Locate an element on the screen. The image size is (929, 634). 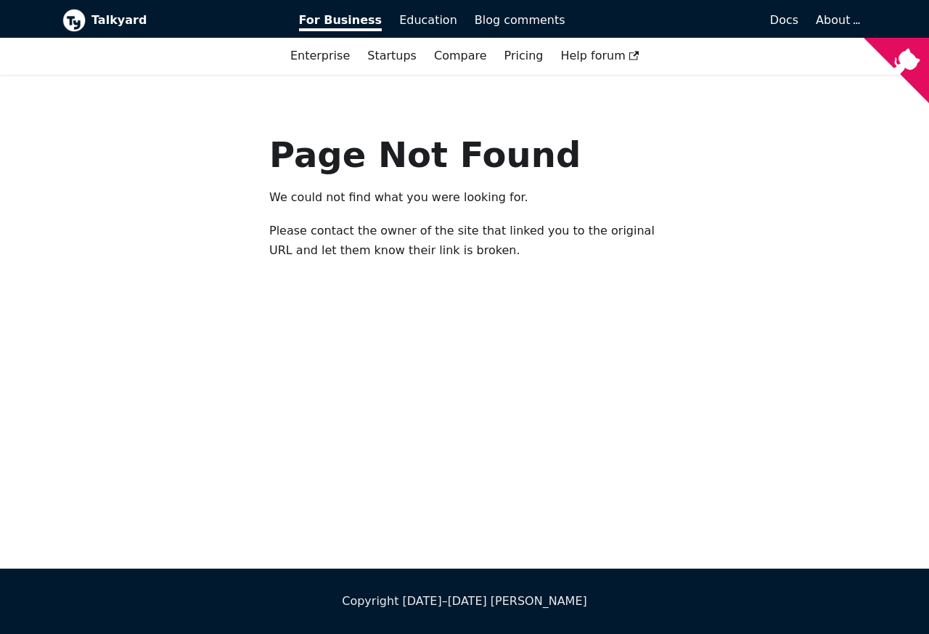
p: Please contact the owner of the site that linked you to the original URL and let them know their ... is located at coordinates (465, 240).